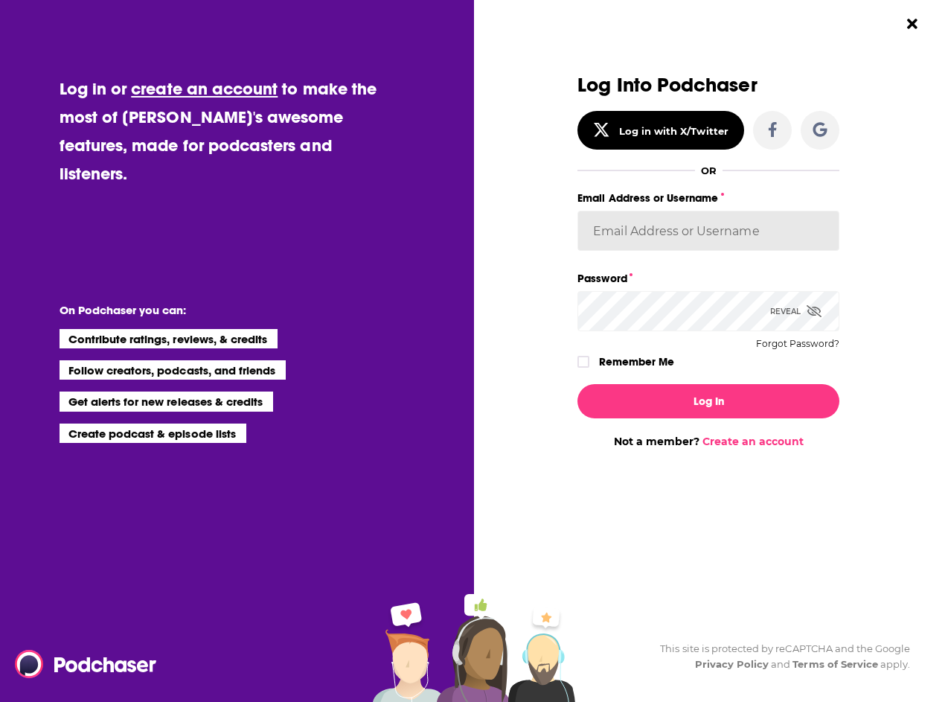  What do you see at coordinates (912, 24) in the screenshot?
I see `button: Close Button` at bounding box center [912, 24].